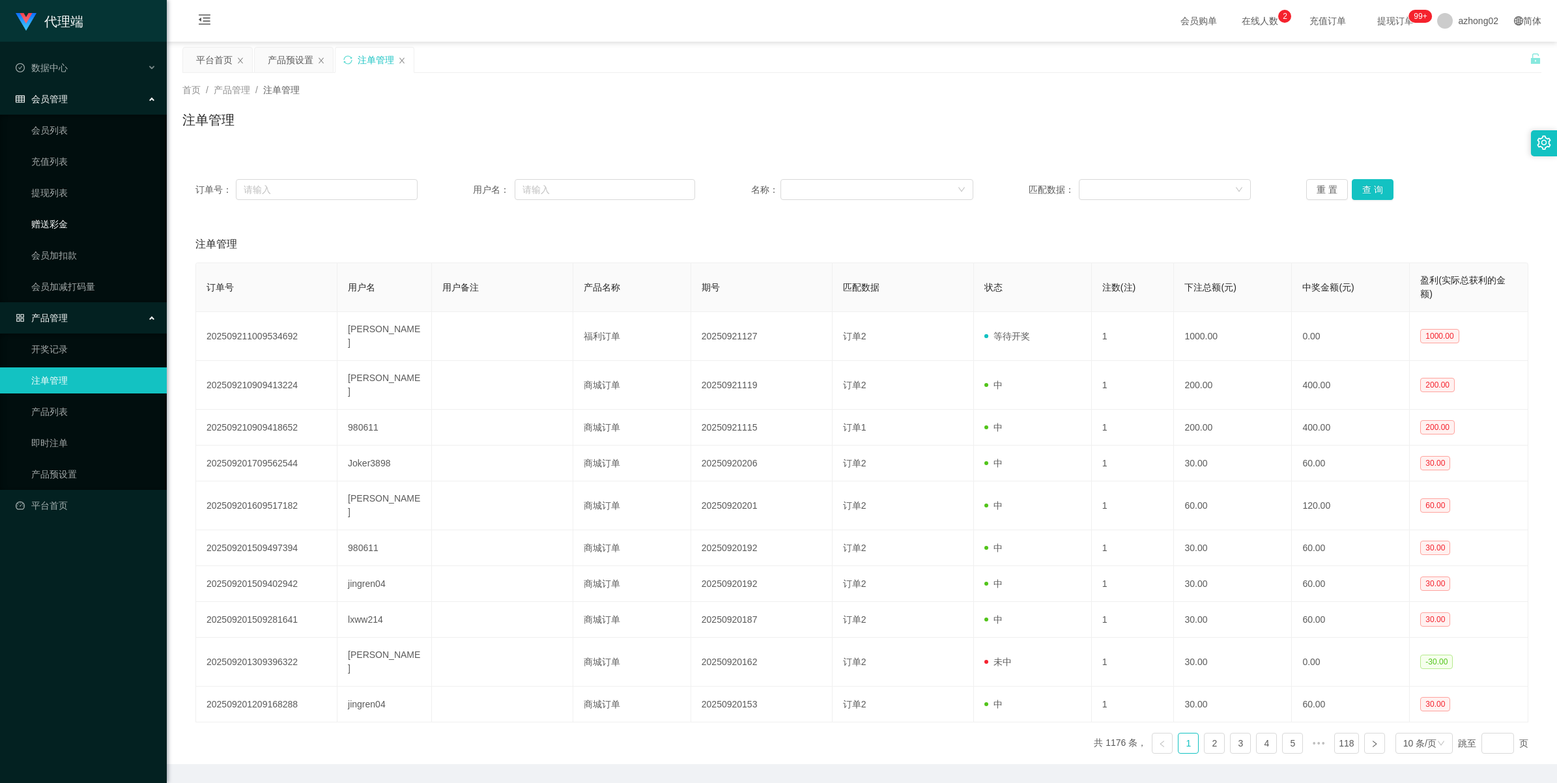 This screenshot has height=783, width=1557. What do you see at coordinates (762, 662) in the screenshot?
I see `td: 20250920162` at bounding box center [762, 662].